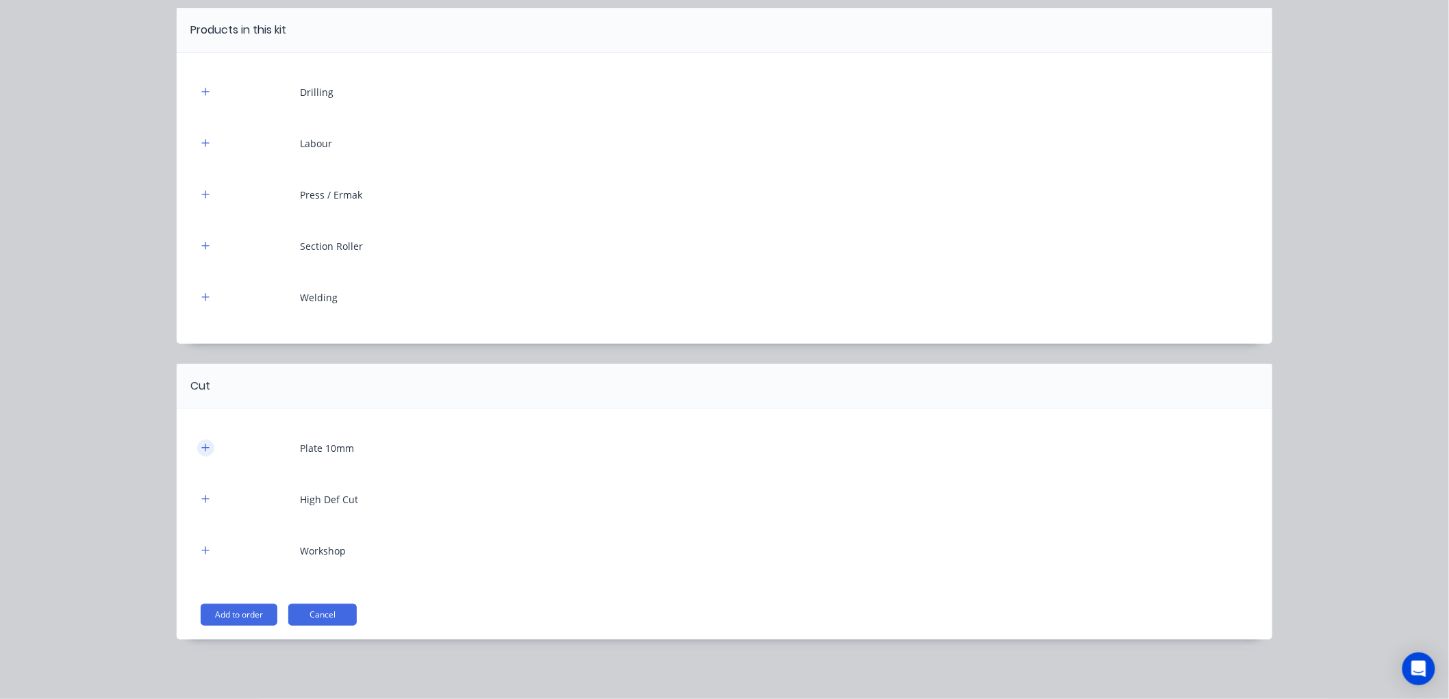 The width and height of the screenshot is (1449, 699). I want to click on div: Press / Ermak, so click(331, 194).